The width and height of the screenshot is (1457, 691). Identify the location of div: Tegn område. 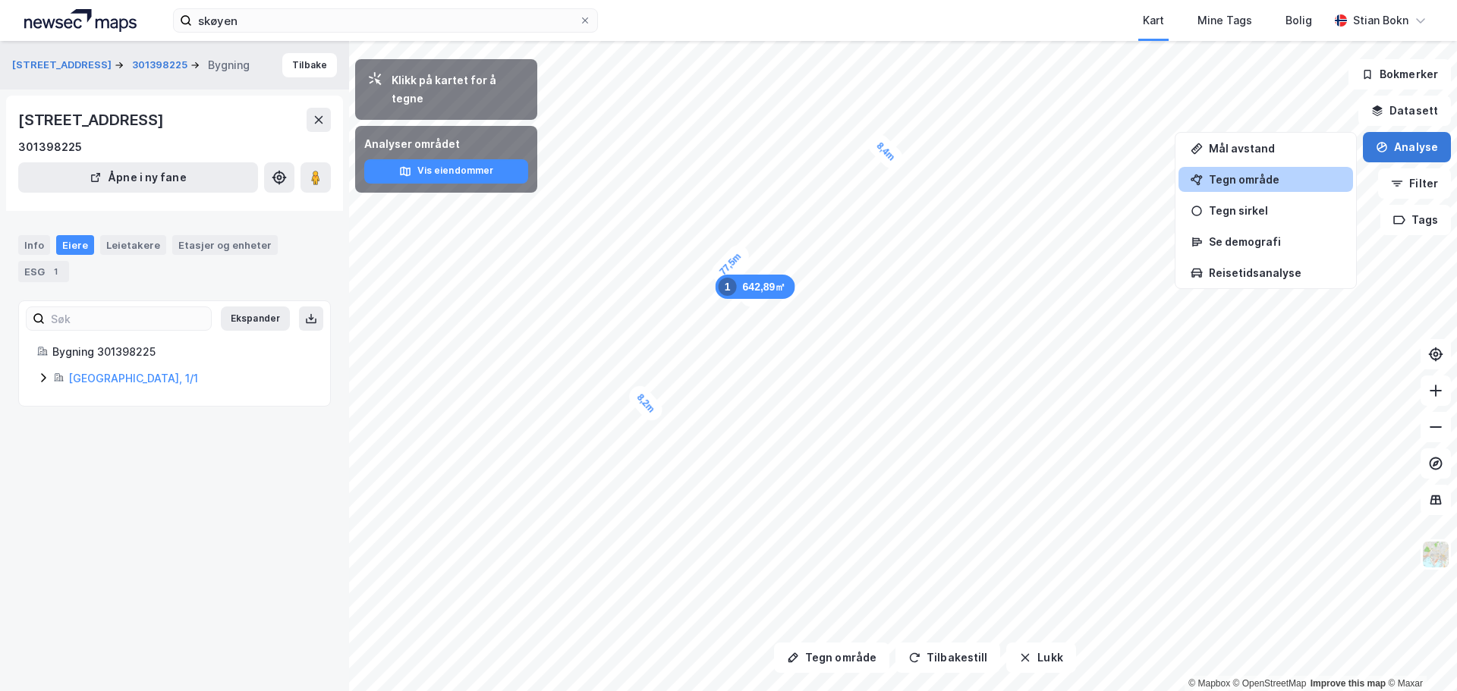
(1275, 179).